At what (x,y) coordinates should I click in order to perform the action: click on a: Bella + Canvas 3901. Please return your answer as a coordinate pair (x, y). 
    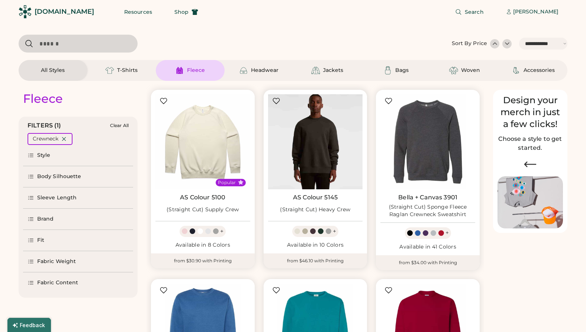
    Looking at the image, I should click on (428, 197).